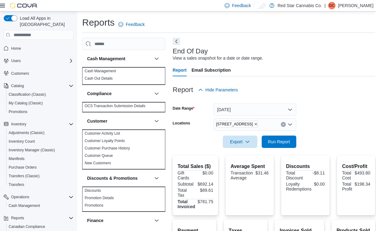 The height and width of the screenshot is (231, 376). What do you see at coordinates (184, 109) in the screenshot?
I see `label: Date Range` at bounding box center [184, 109].